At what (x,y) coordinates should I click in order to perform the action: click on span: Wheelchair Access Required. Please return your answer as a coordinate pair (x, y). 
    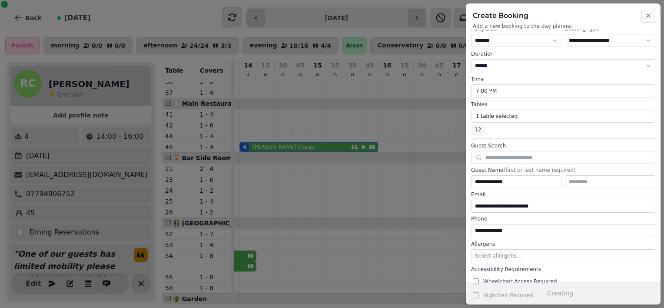
    Looking at the image, I should click on (520, 281).